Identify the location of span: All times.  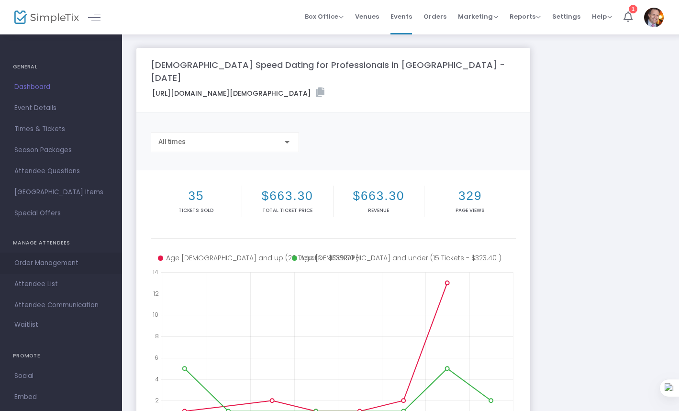
(172, 142).